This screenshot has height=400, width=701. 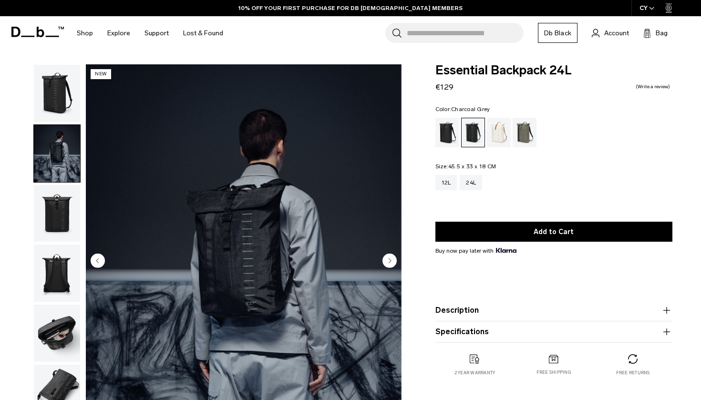 What do you see at coordinates (554, 373) in the screenshot?
I see `p: Free shipping` at bounding box center [554, 373].